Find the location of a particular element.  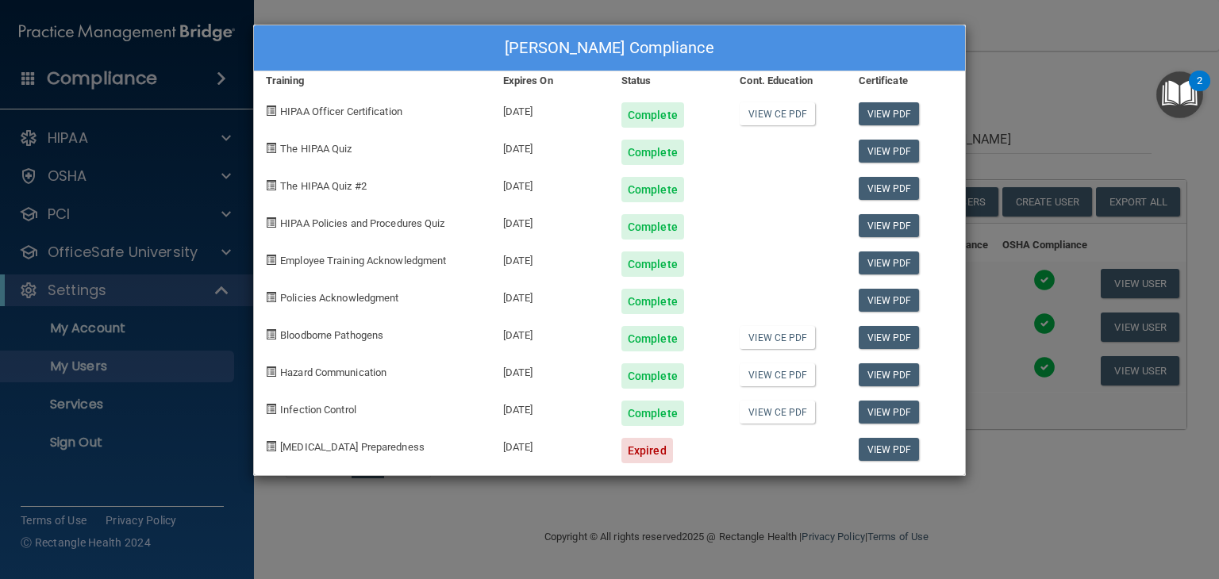

div: Expired is located at coordinates (647, 451).